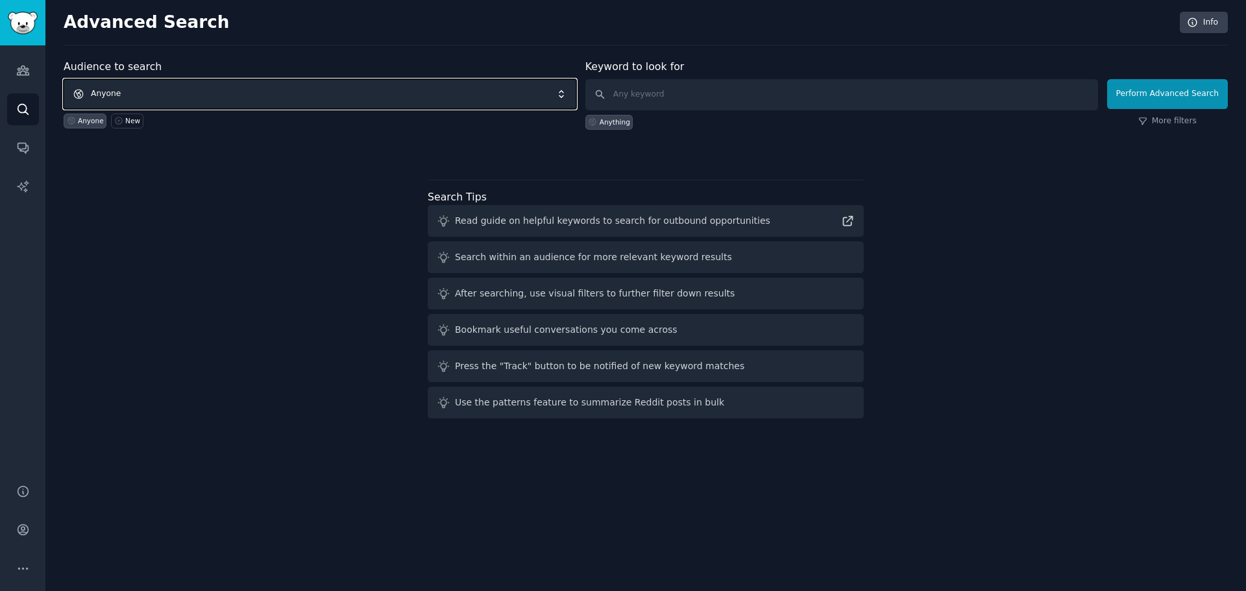  I want to click on span: Anyone, so click(320, 94).